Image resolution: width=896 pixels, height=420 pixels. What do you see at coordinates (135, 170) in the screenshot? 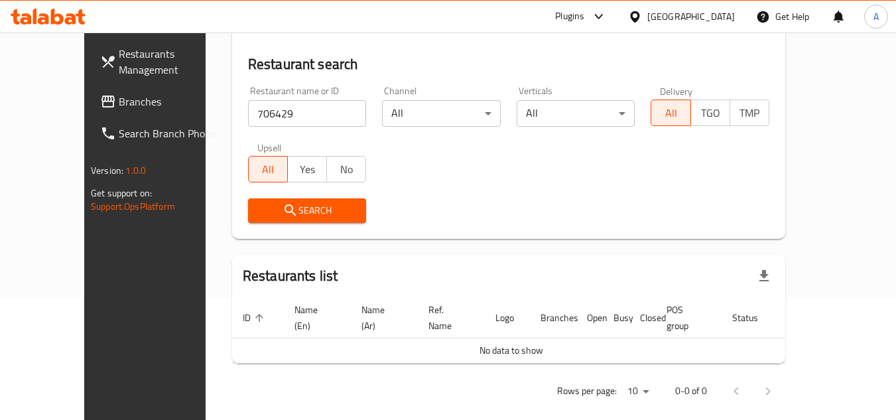
I see `span: 1.0.0` at bounding box center [135, 170].